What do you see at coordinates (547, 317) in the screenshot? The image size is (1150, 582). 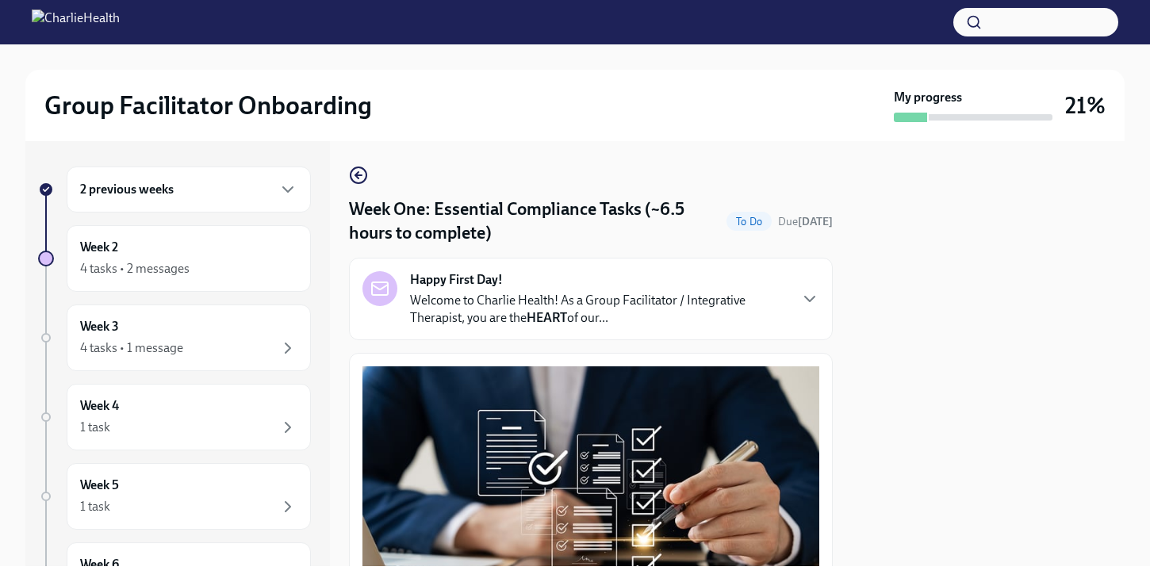 I see `strong: HEART` at bounding box center [547, 317].